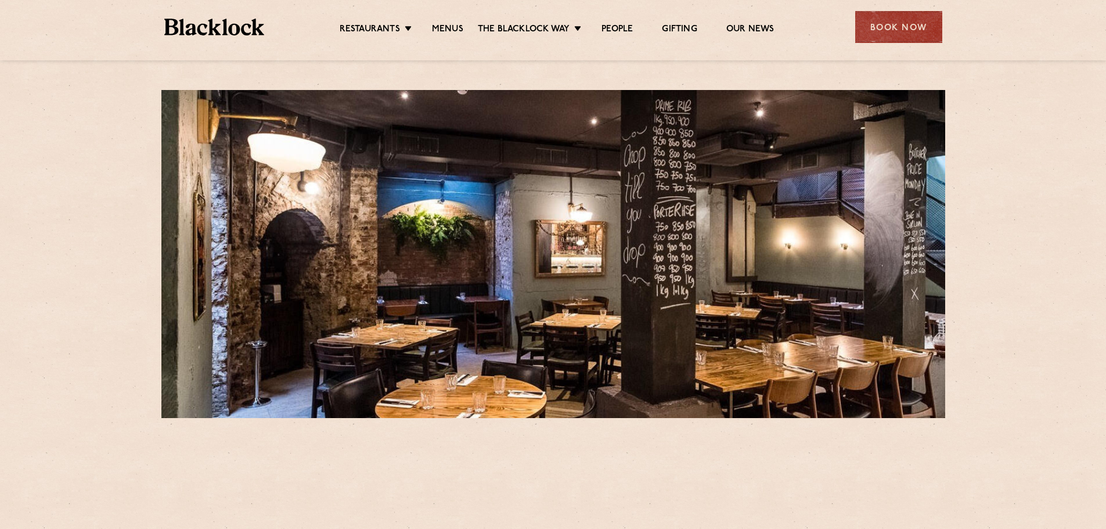 The width and height of the screenshot is (1106, 529). What do you see at coordinates (750, 30) in the screenshot?
I see `a: Our News` at bounding box center [750, 30].